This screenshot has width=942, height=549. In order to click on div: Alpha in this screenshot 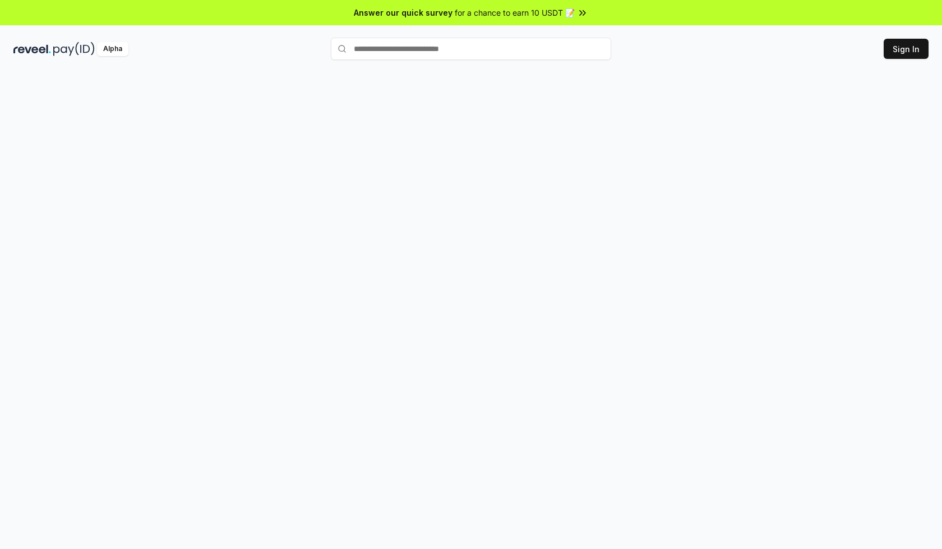, I will do `click(113, 49)`.